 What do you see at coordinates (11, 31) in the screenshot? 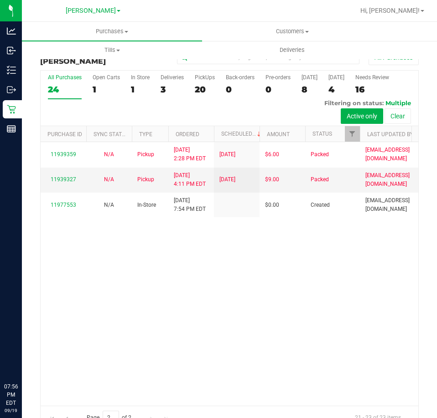
I see `inline-svg: Analytics` at bounding box center [11, 31].